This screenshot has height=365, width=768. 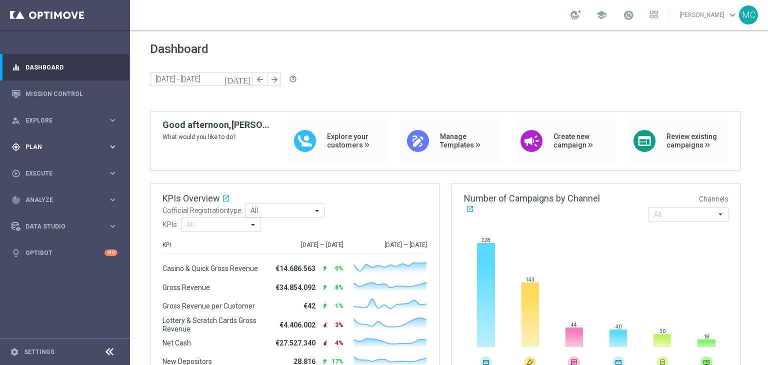 What do you see at coordinates (64, 94) in the screenshot?
I see `button: Mission Control` at bounding box center [64, 94].